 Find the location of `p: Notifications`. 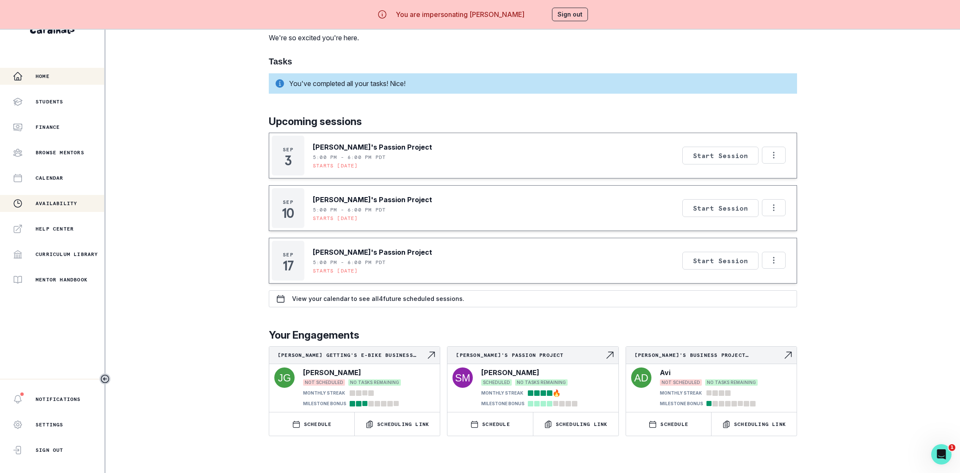

p: Notifications is located at coordinates (58, 399).